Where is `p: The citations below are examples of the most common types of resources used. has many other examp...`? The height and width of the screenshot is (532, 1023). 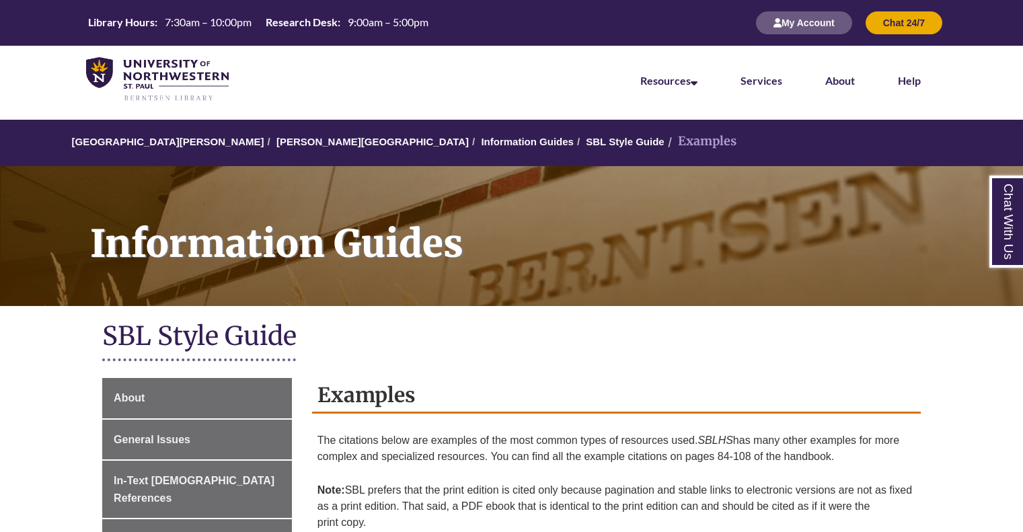 p: The citations below are examples of the most common types of resources used. has many other examp... is located at coordinates (616, 449).